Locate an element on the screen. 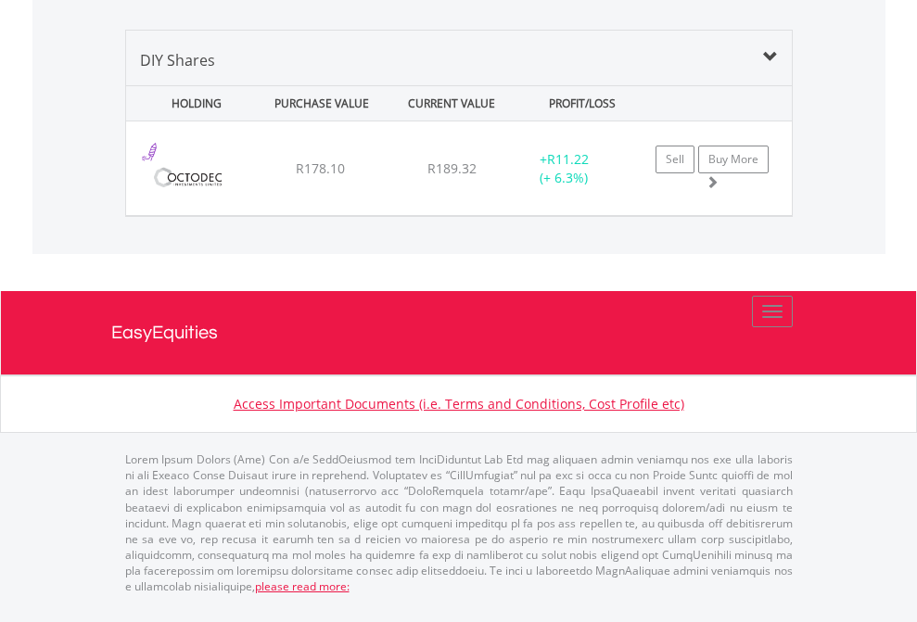  div: PROFIT/LOSS is located at coordinates (582, 103).